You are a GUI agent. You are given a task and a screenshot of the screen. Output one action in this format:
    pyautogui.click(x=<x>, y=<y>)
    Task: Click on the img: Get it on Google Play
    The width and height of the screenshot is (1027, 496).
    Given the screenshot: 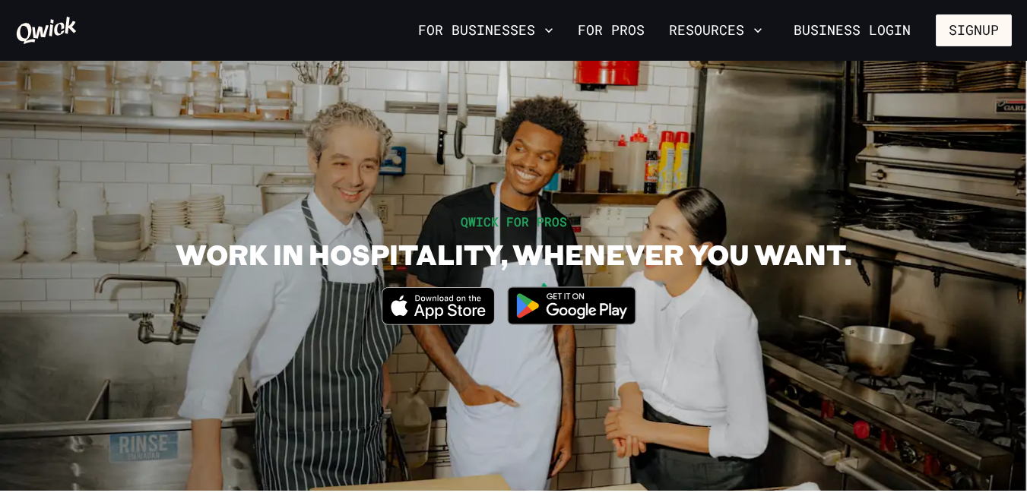 What is the action you would take?
    pyautogui.click(x=572, y=306)
    